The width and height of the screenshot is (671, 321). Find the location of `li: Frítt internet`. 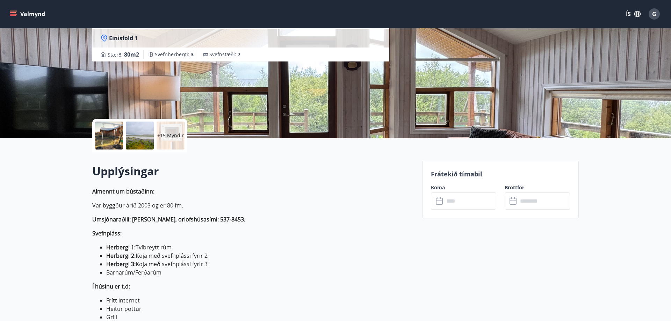

li: Frítt internet is located at coordinates (260, 300).